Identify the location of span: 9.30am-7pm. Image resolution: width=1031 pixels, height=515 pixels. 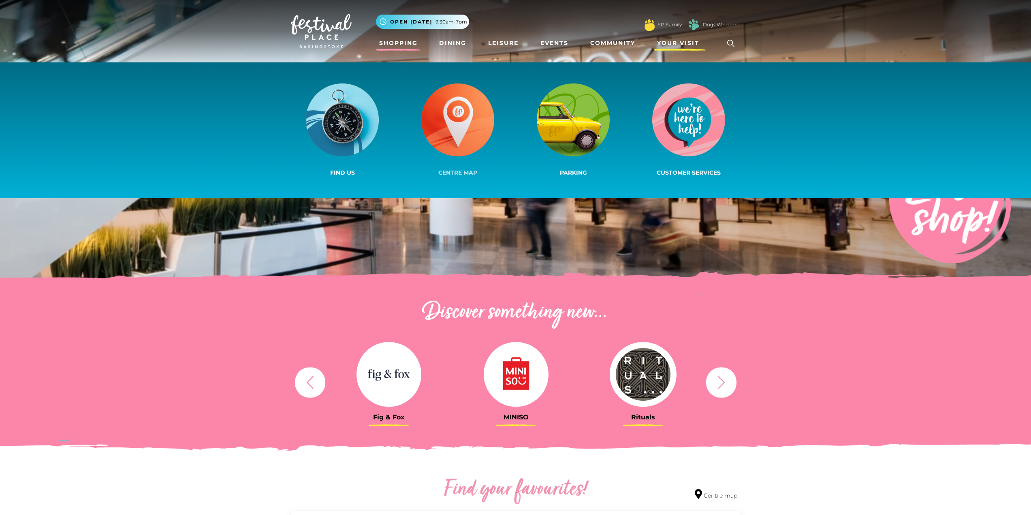
(451, 22).